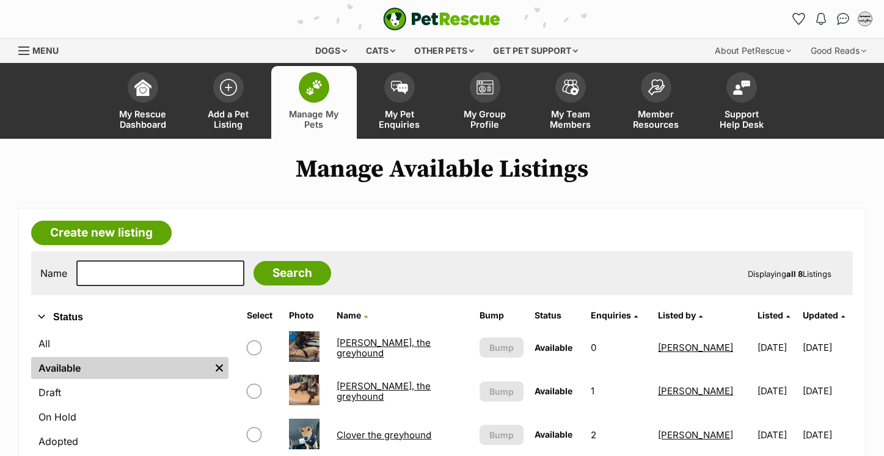 The image size is (884, 456). I want to click on span: Manage My Pets, so click(314, 119).